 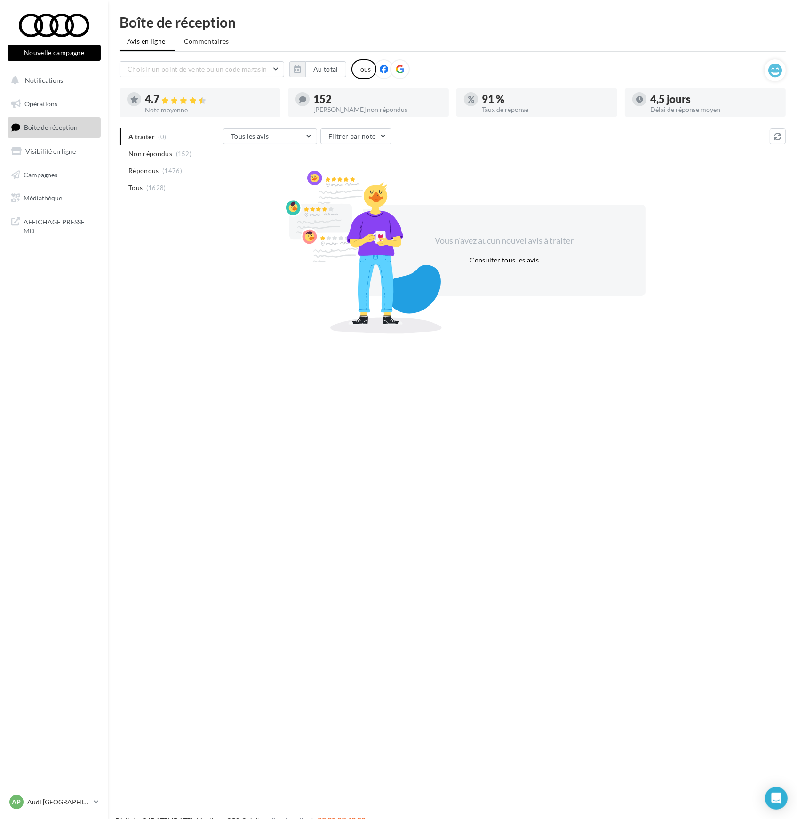 What do you see at coordinates (206, 41) in the screenshot?
I see `span: Commentaires` at bounding box center [206, 41].